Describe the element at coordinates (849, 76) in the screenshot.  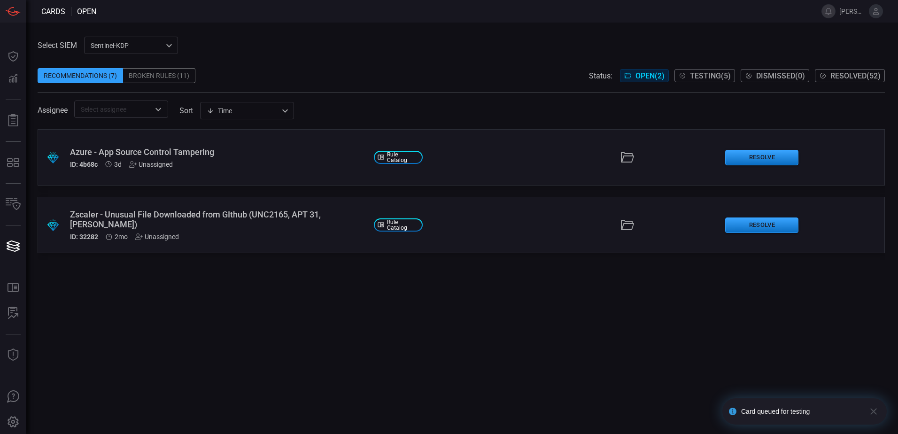
I see `button: Resolved(52)` at that location.